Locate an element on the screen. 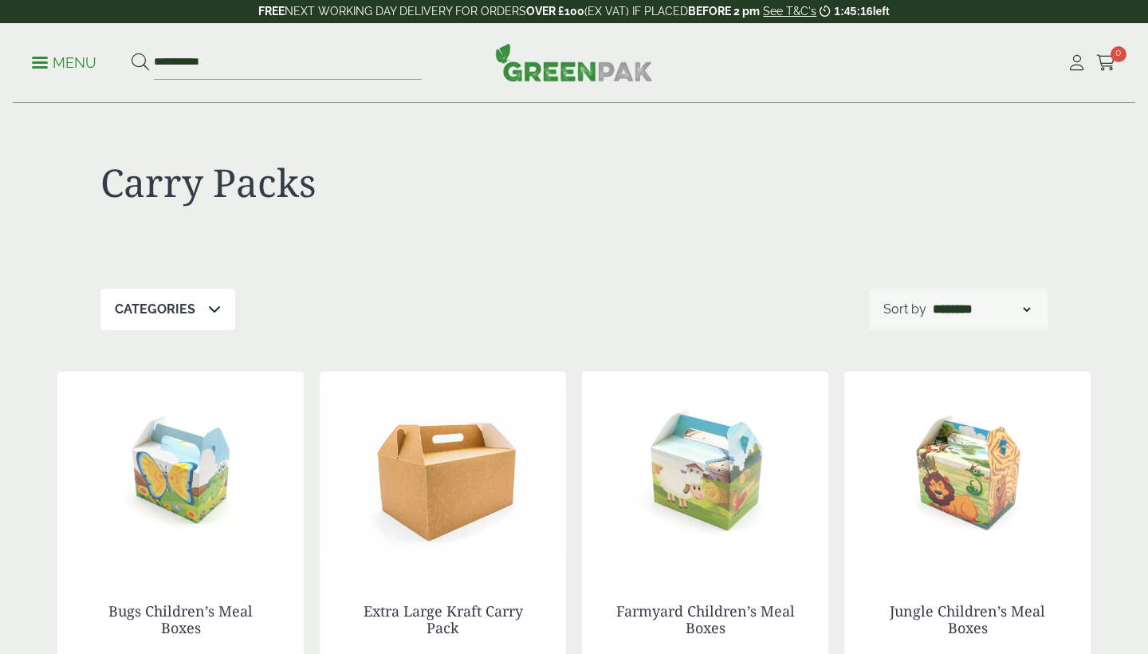 The image size is (1148, 654). i: My Account is located at coordinates (1077, 63).